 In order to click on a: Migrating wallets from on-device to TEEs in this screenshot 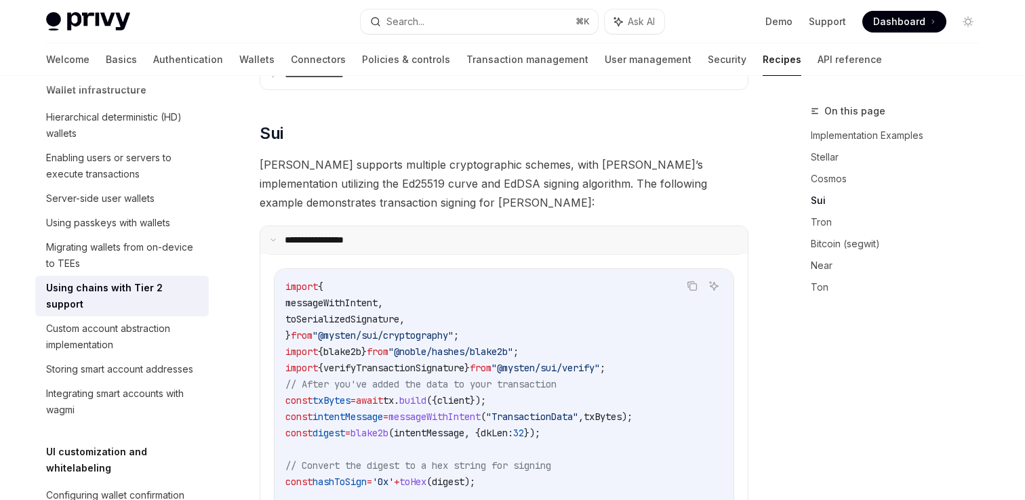, I will do `click(122, 256)`.